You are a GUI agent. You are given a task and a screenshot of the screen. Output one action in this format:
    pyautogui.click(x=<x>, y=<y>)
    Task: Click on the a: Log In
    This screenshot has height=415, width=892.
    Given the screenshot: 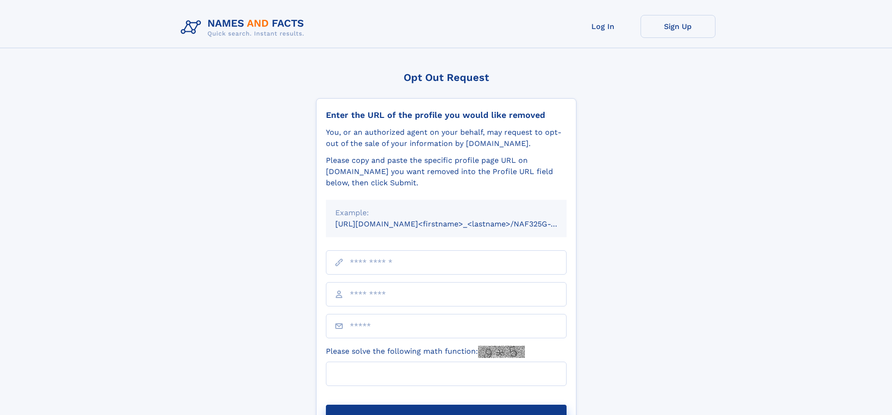 What is the action you would take?
    pyautogui.click(x=603, y=26)
    